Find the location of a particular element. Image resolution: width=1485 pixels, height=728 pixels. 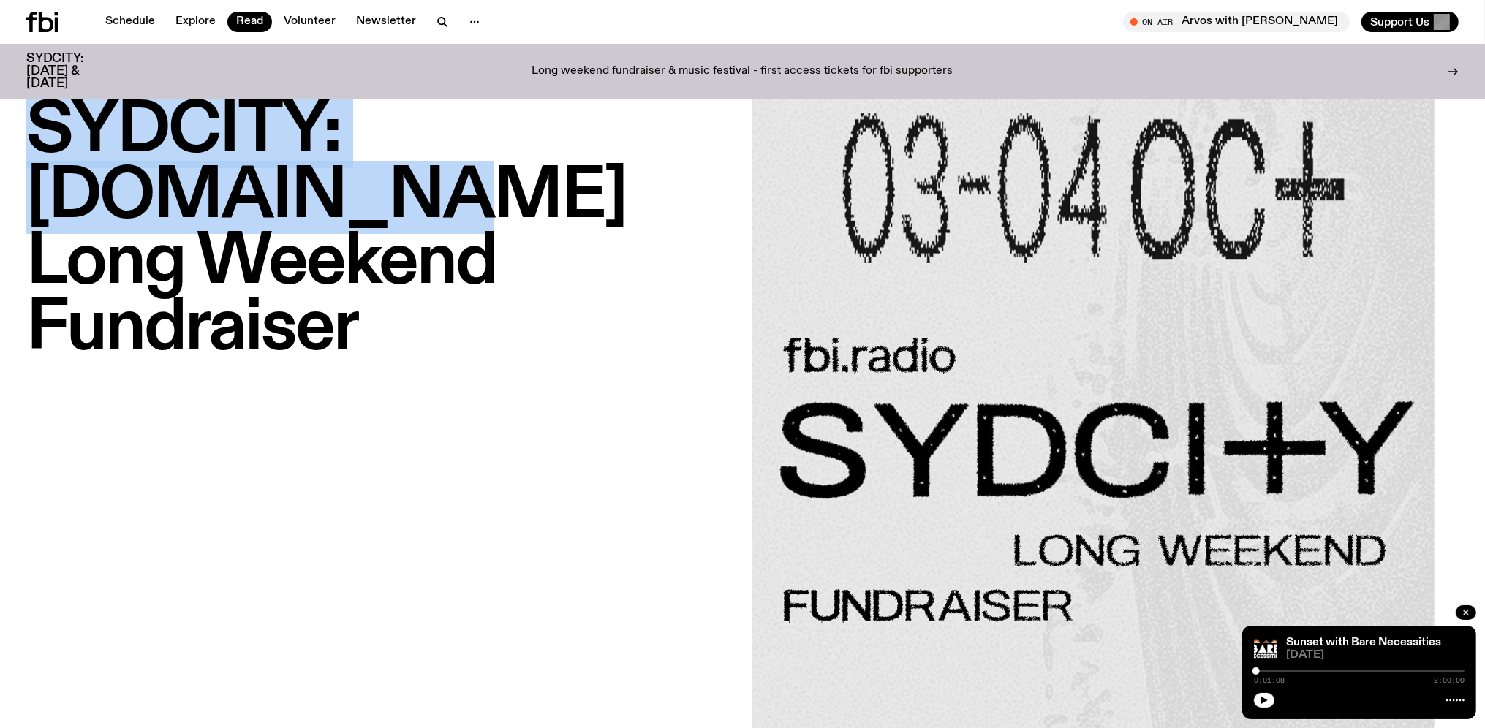

span: 0:01:08 is located at coordinates (1269, 681).